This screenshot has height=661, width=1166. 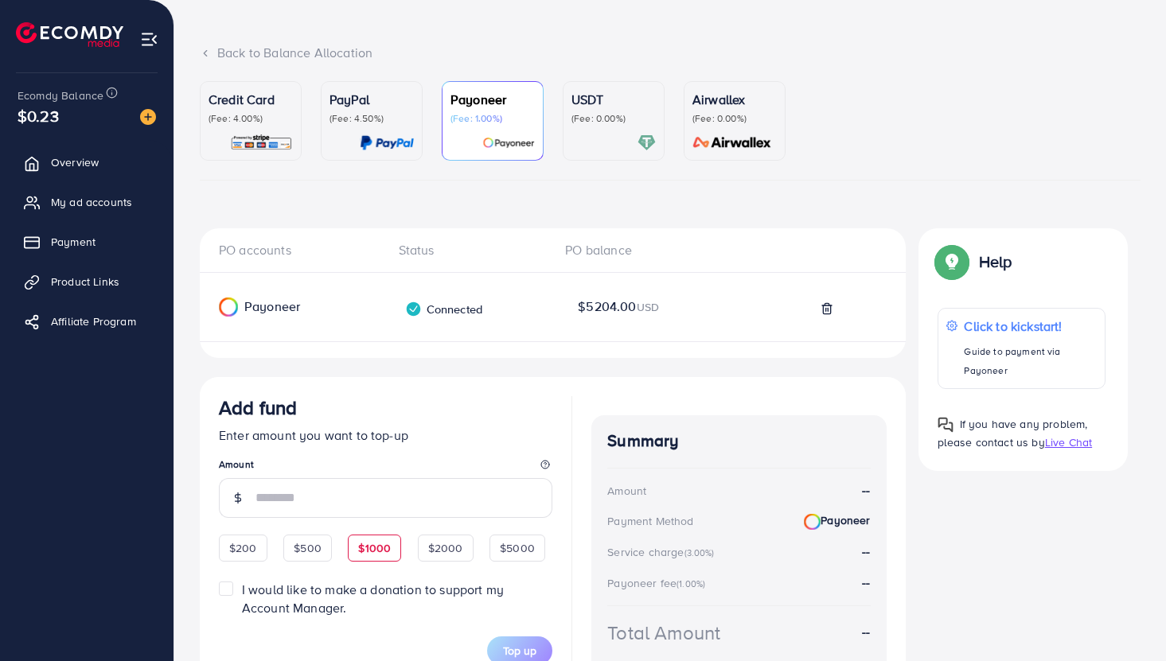 What do you see at coordinates (650, 521) in the screenshot?
I see `div: Payment Method` at bounding box center [650, 521].